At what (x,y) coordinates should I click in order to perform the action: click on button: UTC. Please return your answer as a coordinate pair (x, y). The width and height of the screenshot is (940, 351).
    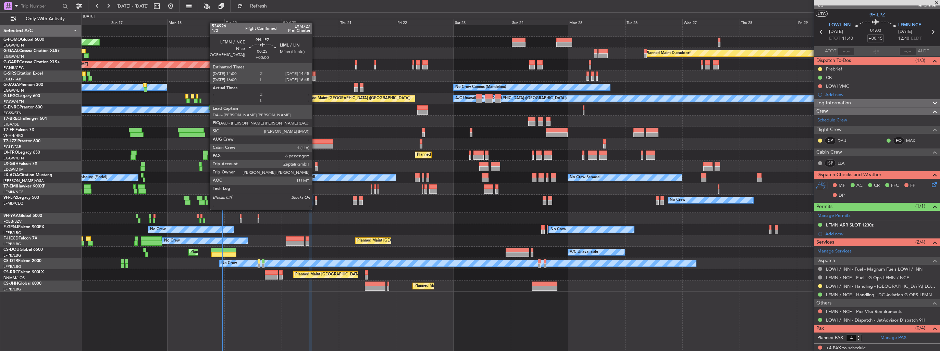
    Looking at the image, I should click on (821, 14).